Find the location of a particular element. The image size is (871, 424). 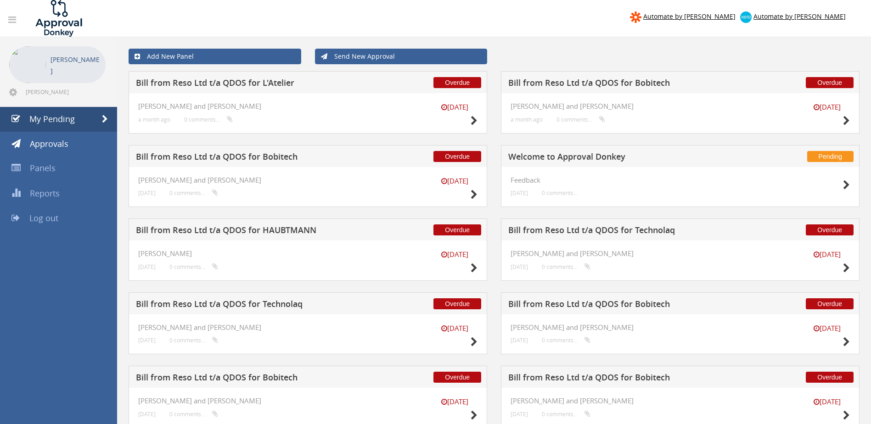

h5: Welcome to Approval Donkey is located at coordinates (628, 158).